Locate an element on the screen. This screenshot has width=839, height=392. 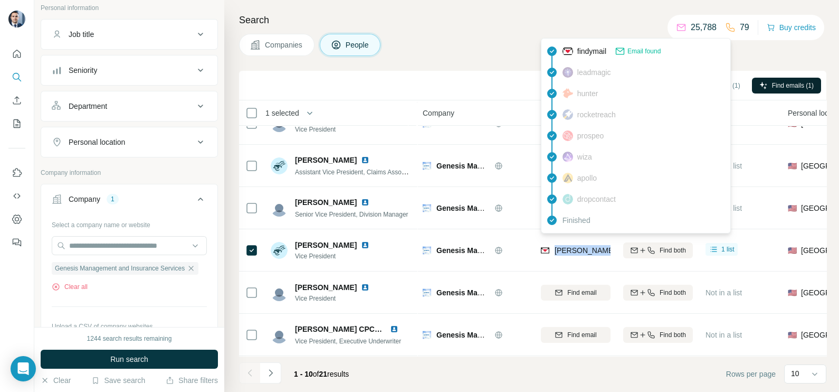
button: Save search is located at coordinates (118, 380).